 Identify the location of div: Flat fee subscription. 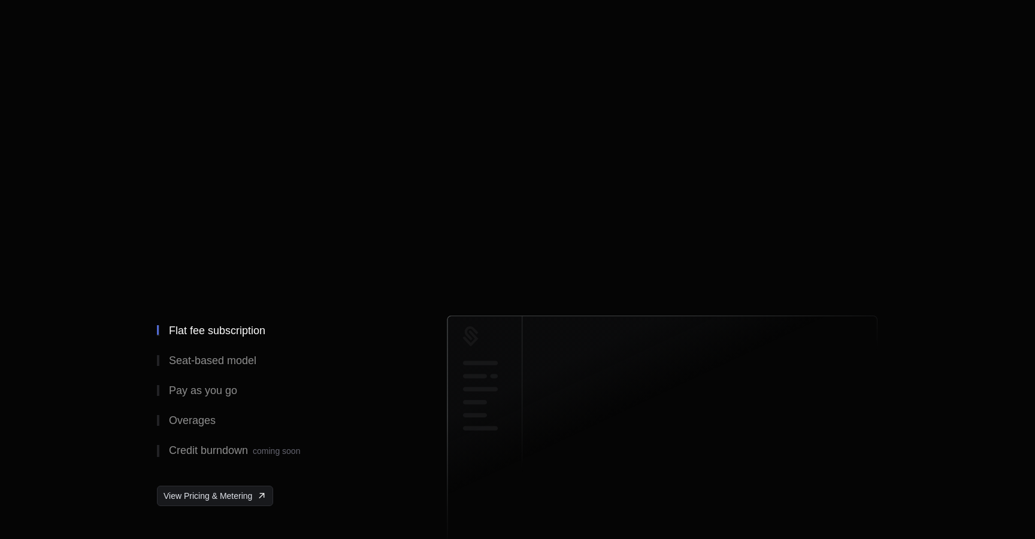
(217, 330).